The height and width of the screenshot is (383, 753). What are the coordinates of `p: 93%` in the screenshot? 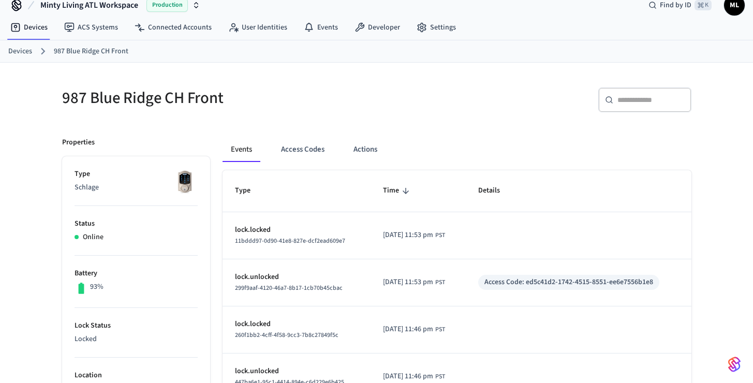 It's located at (97, 287).